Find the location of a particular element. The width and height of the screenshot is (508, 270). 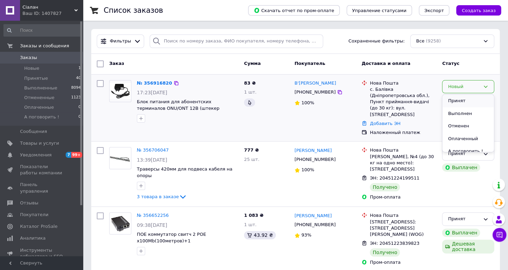

span: Уведомления is located at coordinates (36, 155).